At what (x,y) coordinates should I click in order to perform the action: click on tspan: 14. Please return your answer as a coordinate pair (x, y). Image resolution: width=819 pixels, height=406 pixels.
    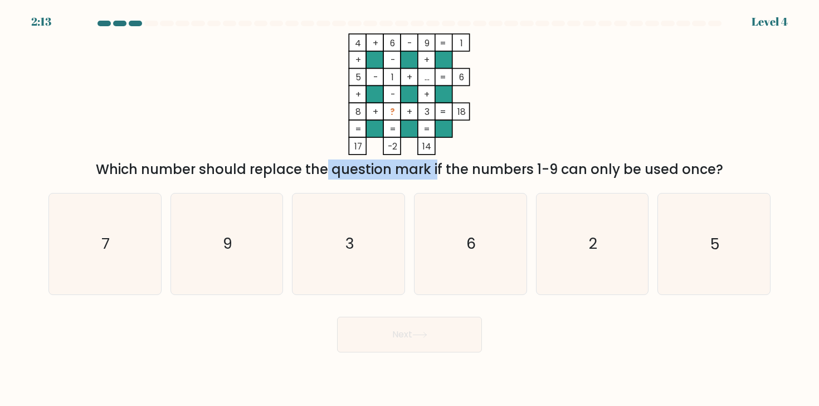
    Looking at the image, I should click on (427, 146).